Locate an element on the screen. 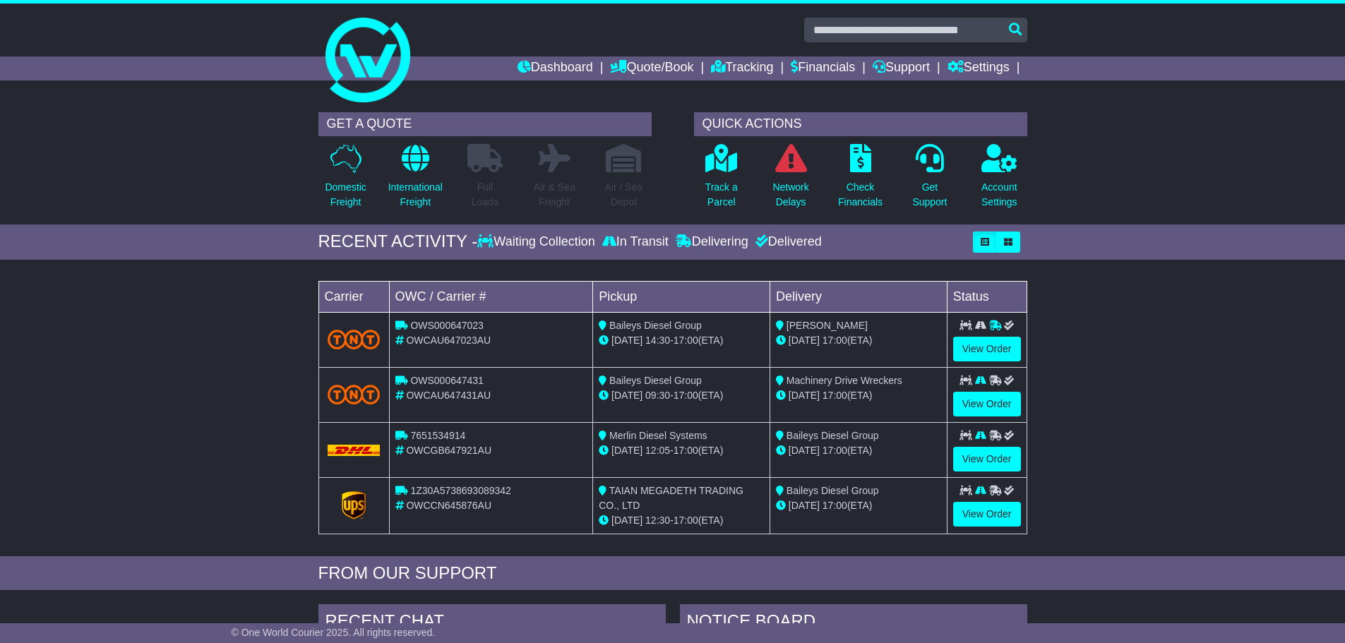  p: Domestic Freight is located at coordinates (345, 195).